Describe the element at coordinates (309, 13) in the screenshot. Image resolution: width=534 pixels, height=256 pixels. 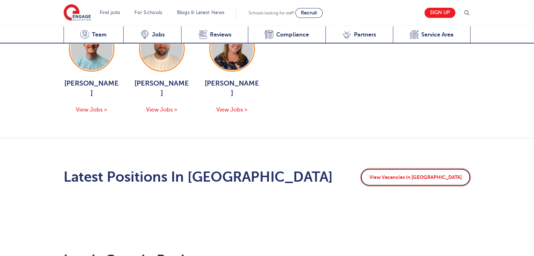
I see `a: Recruit` at that location.